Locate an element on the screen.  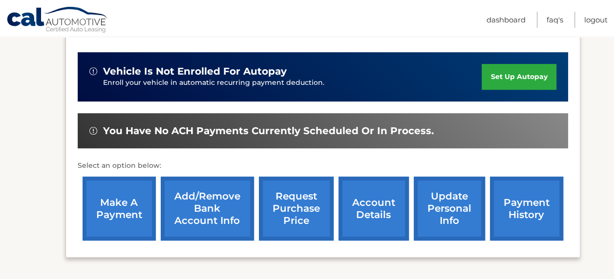
a: payment history is located at coordinates (527, 209).